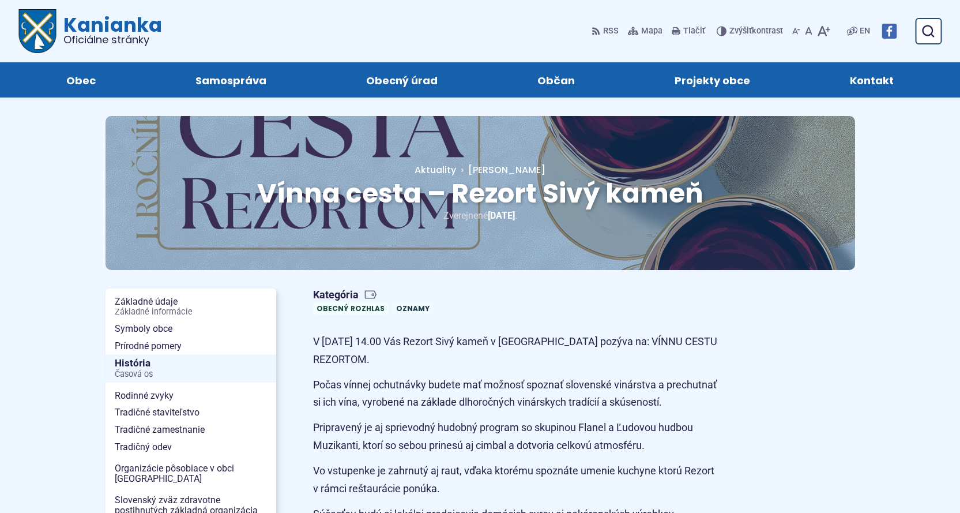 The image size is (960, 513). Describe the element at coordinates (112, 40) in the screenshot. I see `span: Oficiálne stránky` at that location.